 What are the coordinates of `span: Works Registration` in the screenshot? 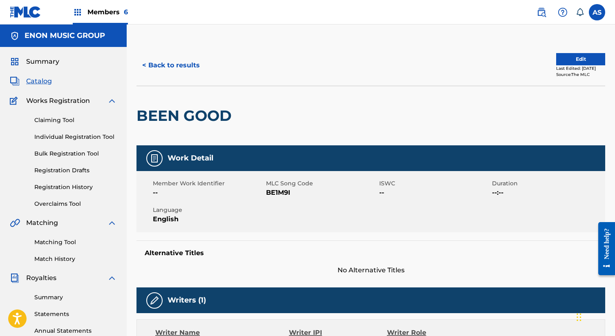 It's located at (58, 101).